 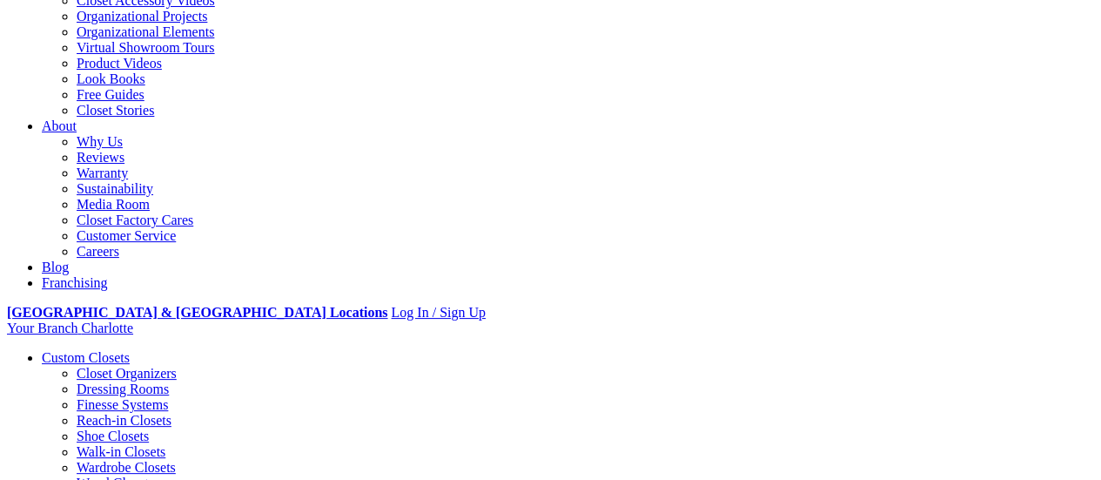 I want to click on a: Custom Closets, so click(x=85, y=357).